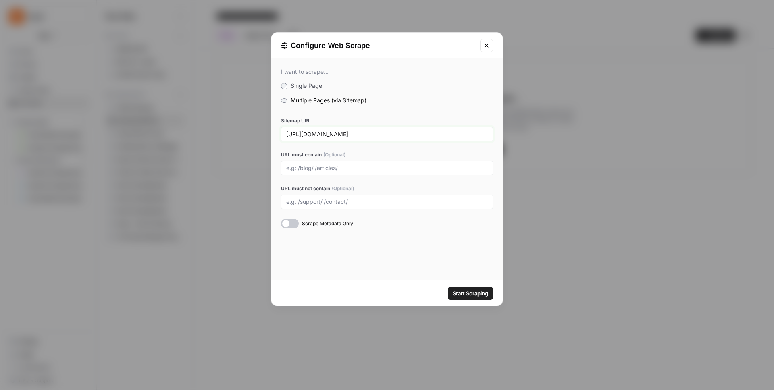 The width and height of the screenshot is (774, 390). What do you see at coordinates (329, 100) in the screenshot?
I see `span: Multiple Pages (via Sitemap)` at bounding box center [329, 100].